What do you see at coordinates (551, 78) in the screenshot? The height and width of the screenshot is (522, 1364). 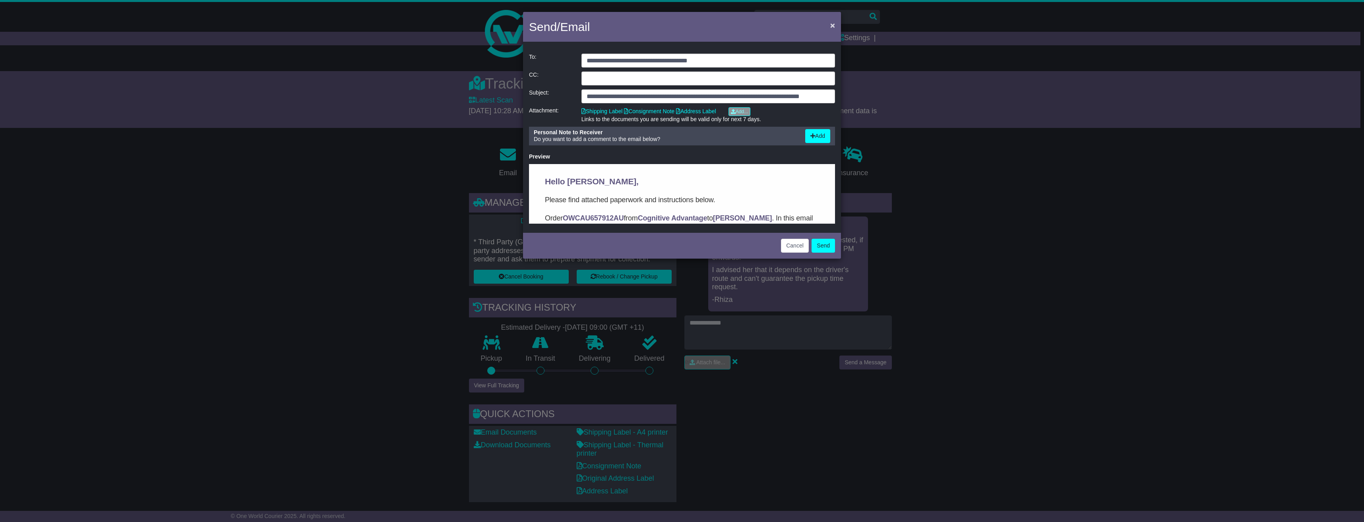 I see `div: CC:` at bounding box center [551, 78].